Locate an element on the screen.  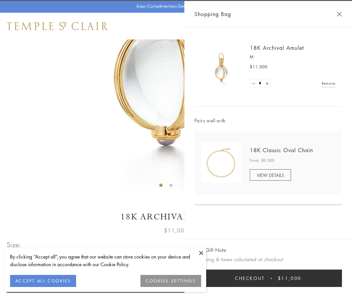
span: Checkout is located at coordinates (249, 279).